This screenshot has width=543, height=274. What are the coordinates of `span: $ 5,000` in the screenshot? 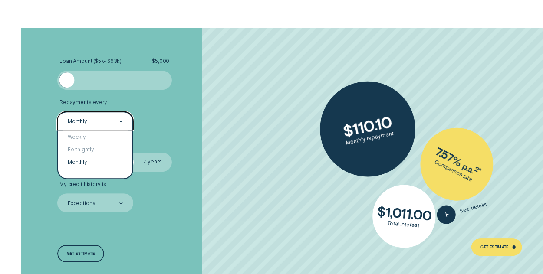 It's located at (161, 61).